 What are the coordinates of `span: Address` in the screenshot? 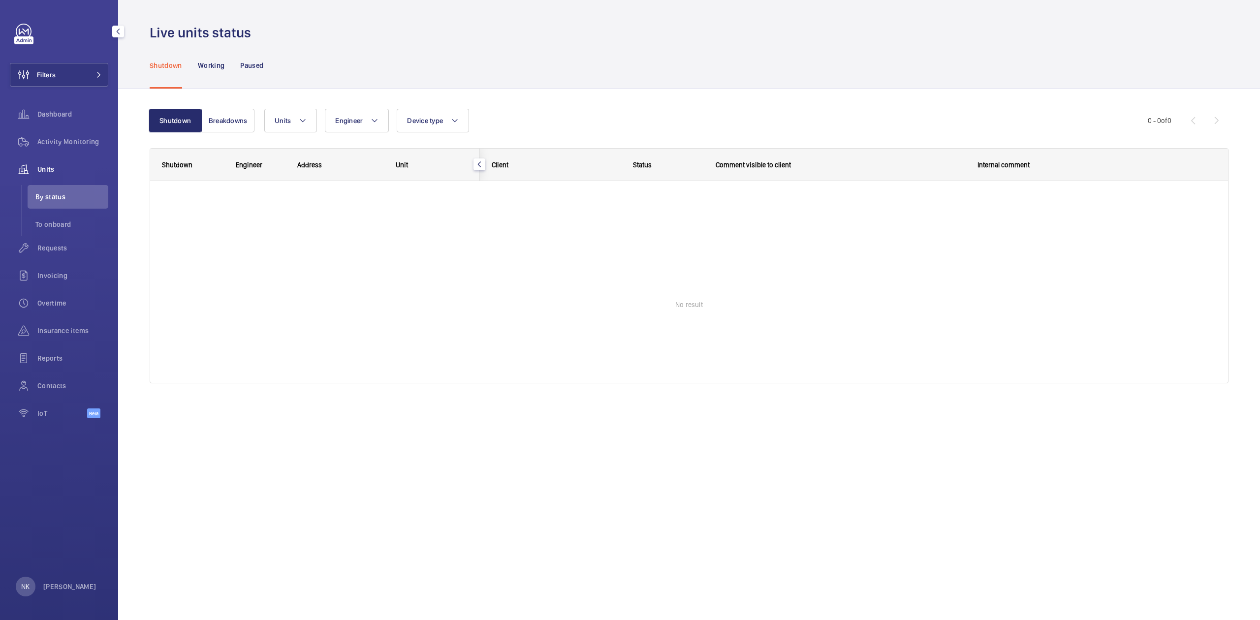 It's located at (310, 165).